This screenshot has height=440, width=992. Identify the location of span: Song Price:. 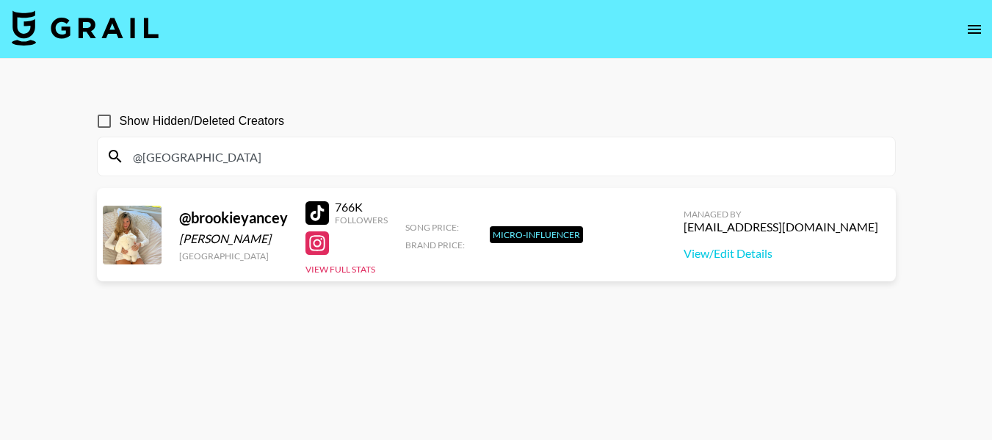
(432, 227).